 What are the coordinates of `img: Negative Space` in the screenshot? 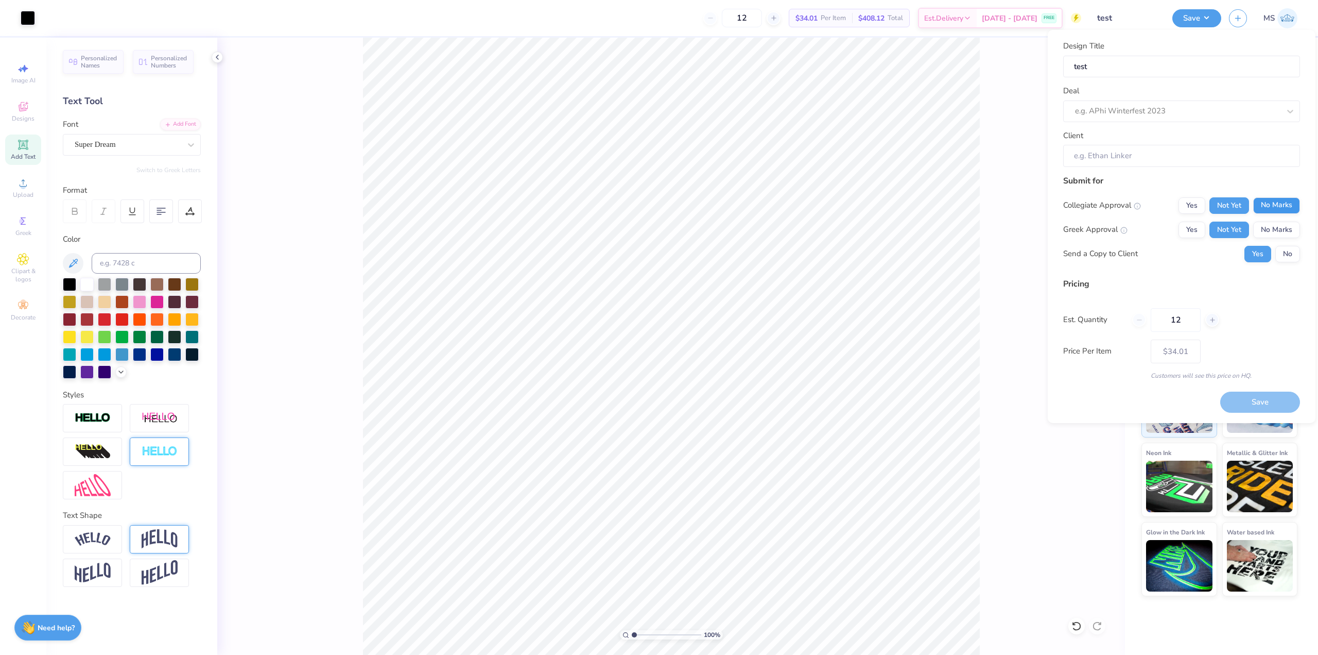 It's located at (160, 451).